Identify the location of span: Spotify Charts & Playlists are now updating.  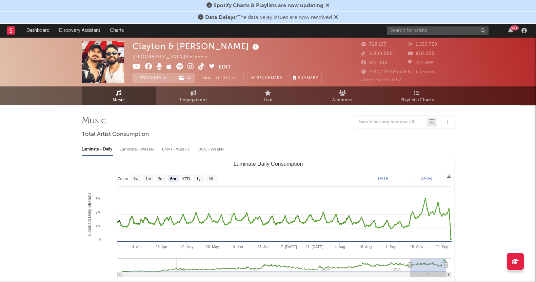
(269, 6).